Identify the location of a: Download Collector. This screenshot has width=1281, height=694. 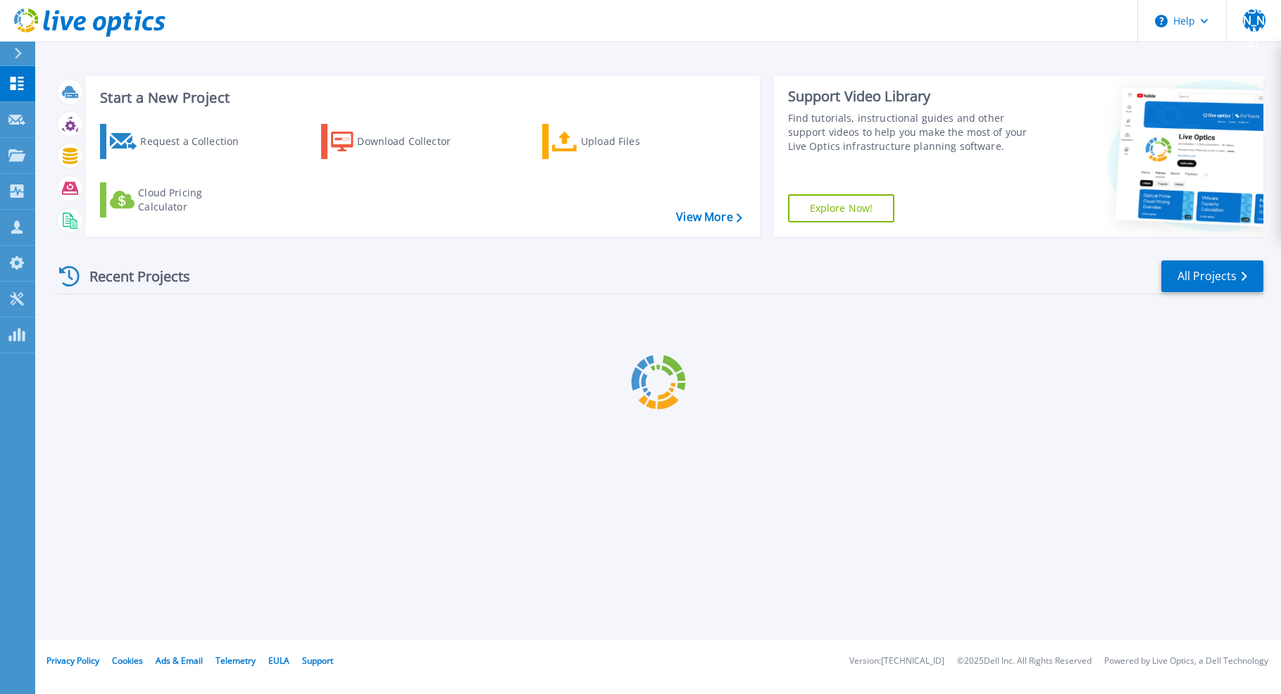
(399, 142).